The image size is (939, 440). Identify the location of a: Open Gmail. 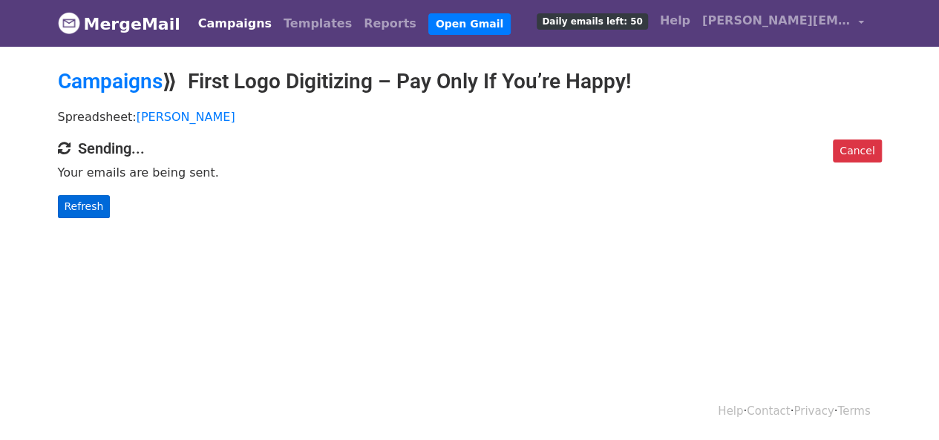
(469, 24).